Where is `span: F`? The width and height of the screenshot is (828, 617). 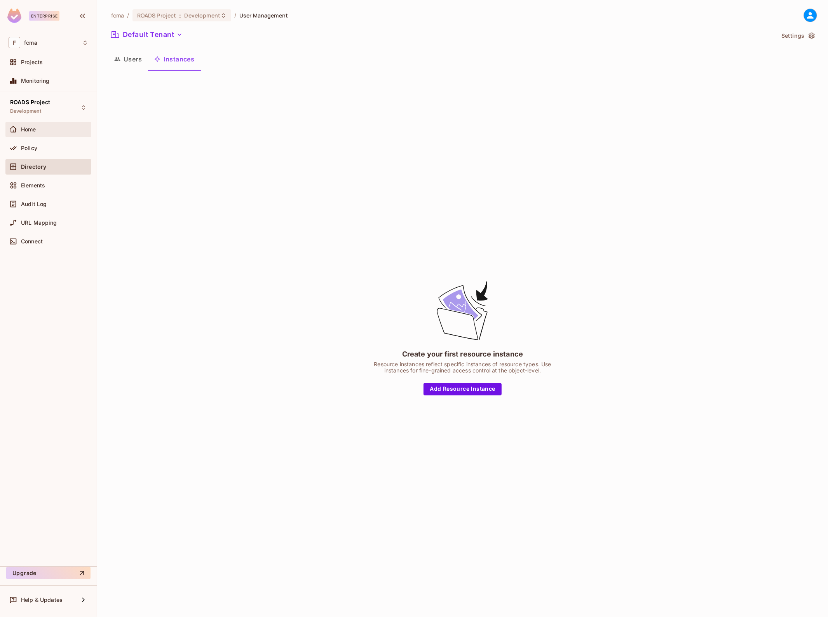
span: F is located at coordinates (14, 42).